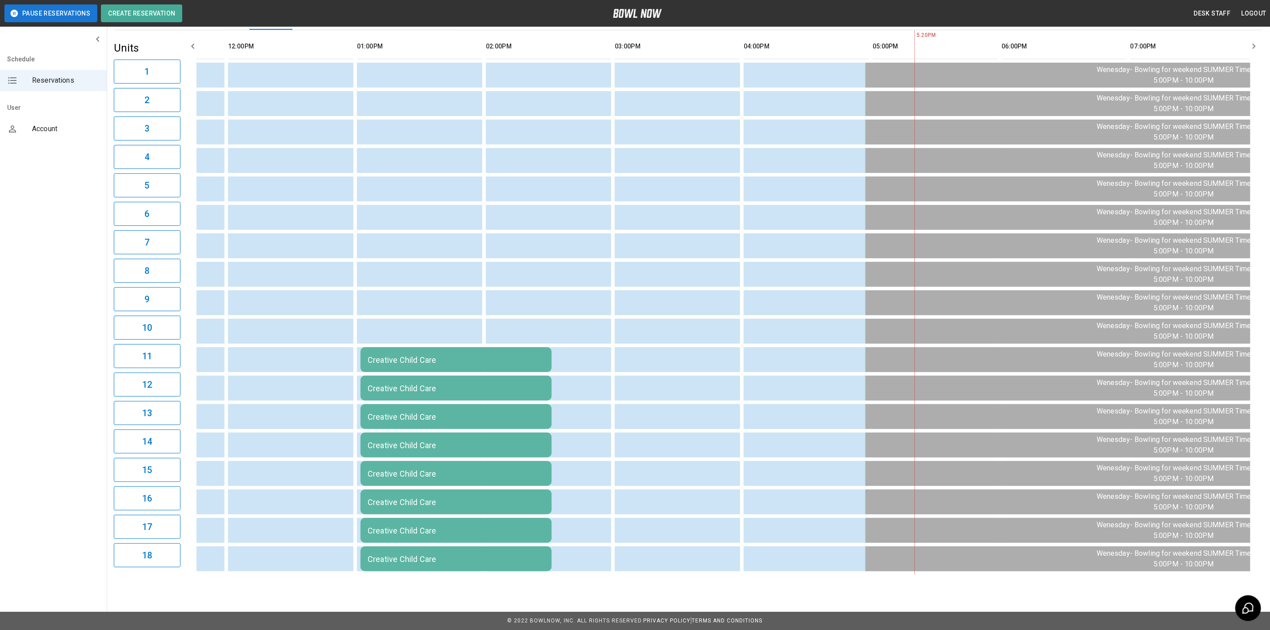 This screenshot has width=1270, height=630. Describe the element at coordinates (147, 441) in the screenshot. I see `button: 14` at that location.